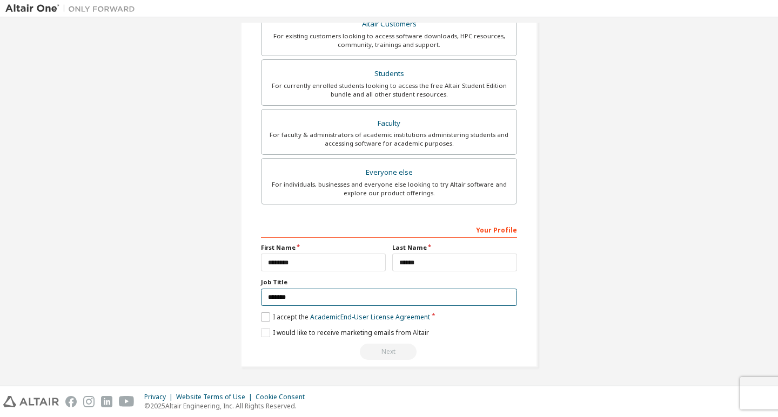 The height and width of the screenshot is (417, 778). What do you see at coordinates (454, 248) in the screenshot?
I see `label: Last Name` at bounding box center [454, 248].